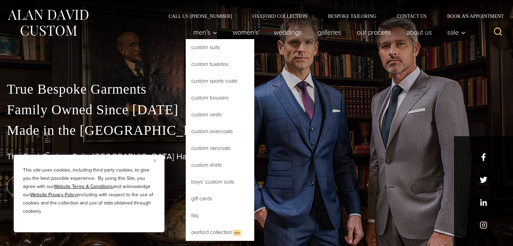 The width and height of the screenshot is (513, 246). What do you see at coordinates (220, 182) in the screenshot?
I see `a: Boys’ Custom Suits` at bounding box center [220, 182].